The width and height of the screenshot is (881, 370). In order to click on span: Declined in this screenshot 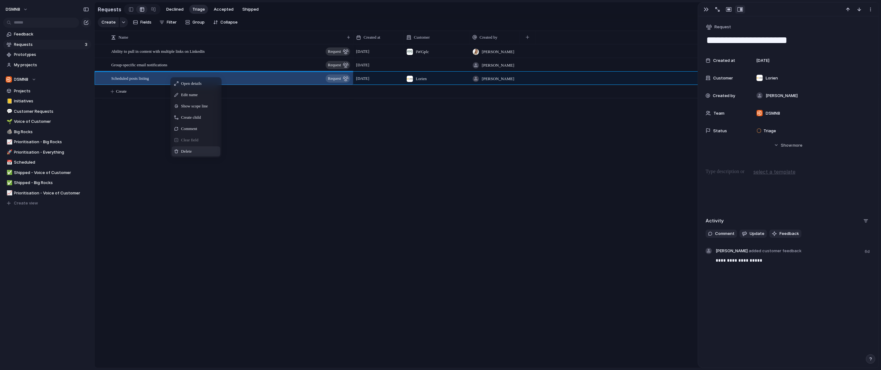, I will do `click(175, 9)`.